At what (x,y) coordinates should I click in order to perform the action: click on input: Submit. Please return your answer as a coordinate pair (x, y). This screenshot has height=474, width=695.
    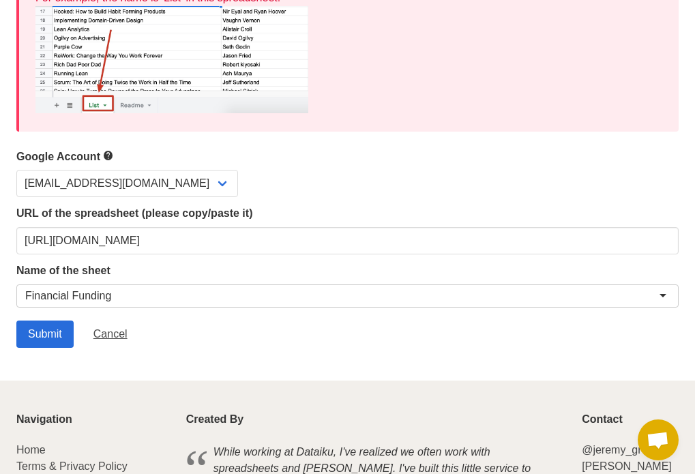
    Looking at the image, I should click on (45, 334).